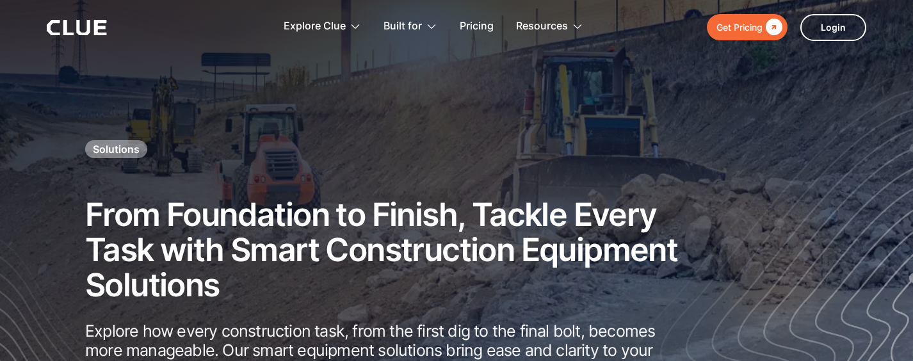  I want to click on a: Get Pricing, so click(747, 27).